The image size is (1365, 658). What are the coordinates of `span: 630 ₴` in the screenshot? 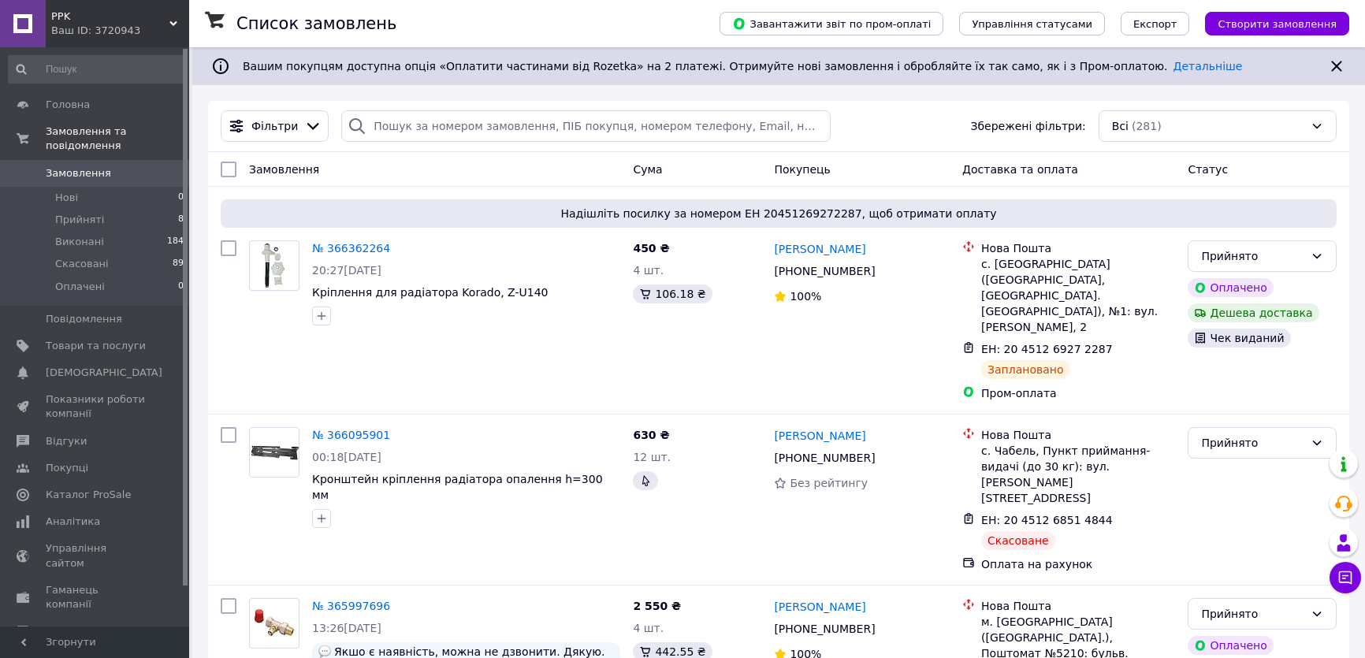 It's located at (651, 435).